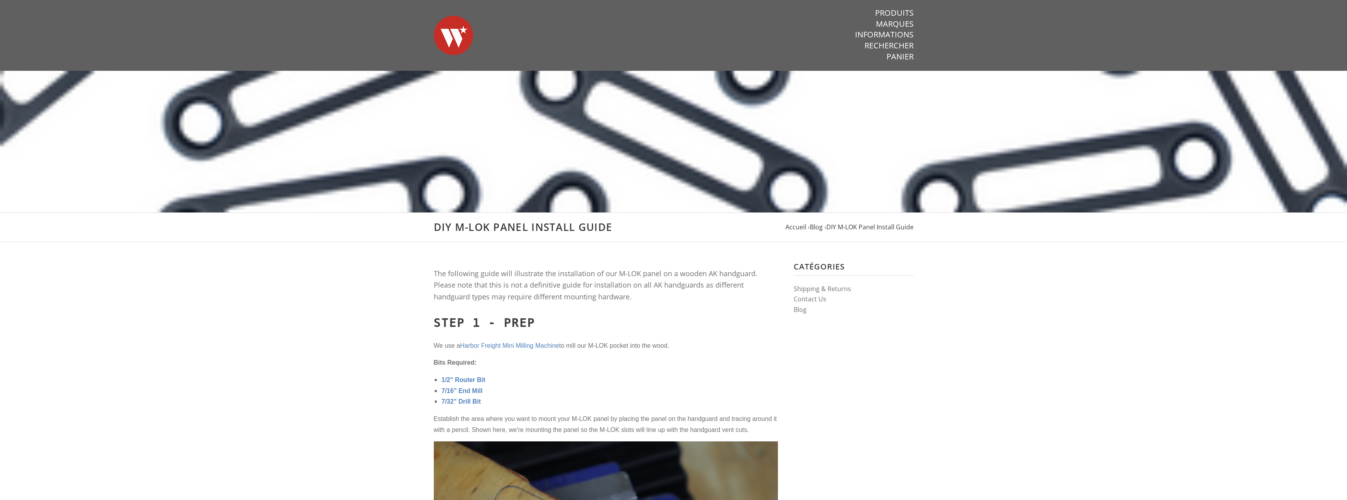 The height and width of the screenshot is (500, 1347). What do you see at coordinates (596, 285) in the screenshot?
I see `span: The following guide will illustrate the installation of our M-LOK panel on a wooden AK handguard....` at bounding box center [596, 285].